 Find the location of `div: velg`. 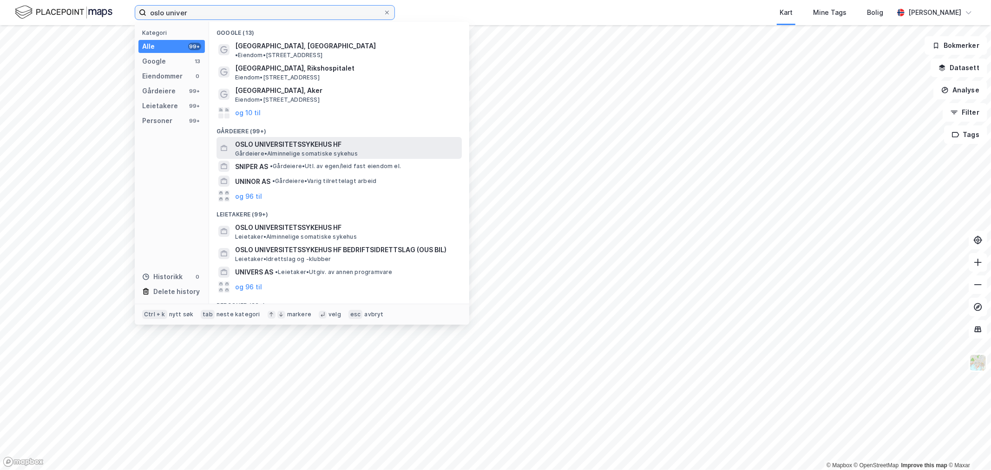

div: velg is located at coordinates (335, 315).